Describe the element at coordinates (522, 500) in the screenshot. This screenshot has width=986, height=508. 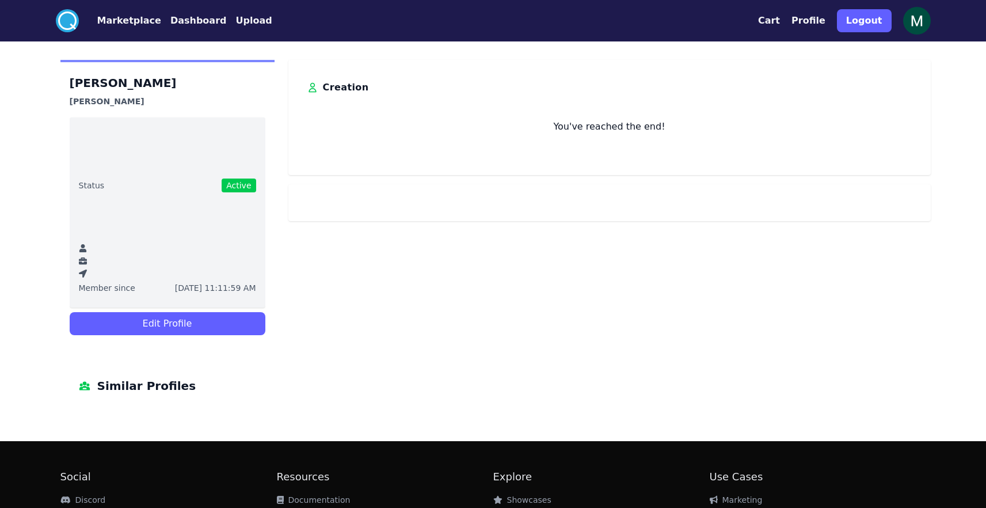
I see `a: Showcases` at that location.